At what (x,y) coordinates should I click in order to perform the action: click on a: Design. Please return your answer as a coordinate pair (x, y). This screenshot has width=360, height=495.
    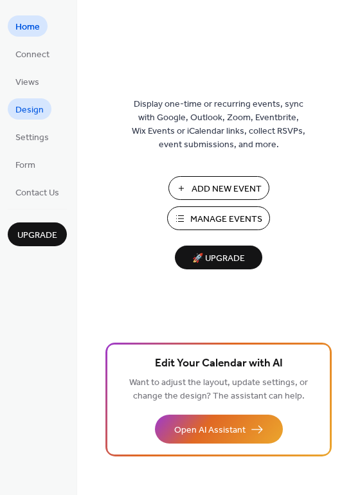
    Looking at the image, I should click on (30, 109).